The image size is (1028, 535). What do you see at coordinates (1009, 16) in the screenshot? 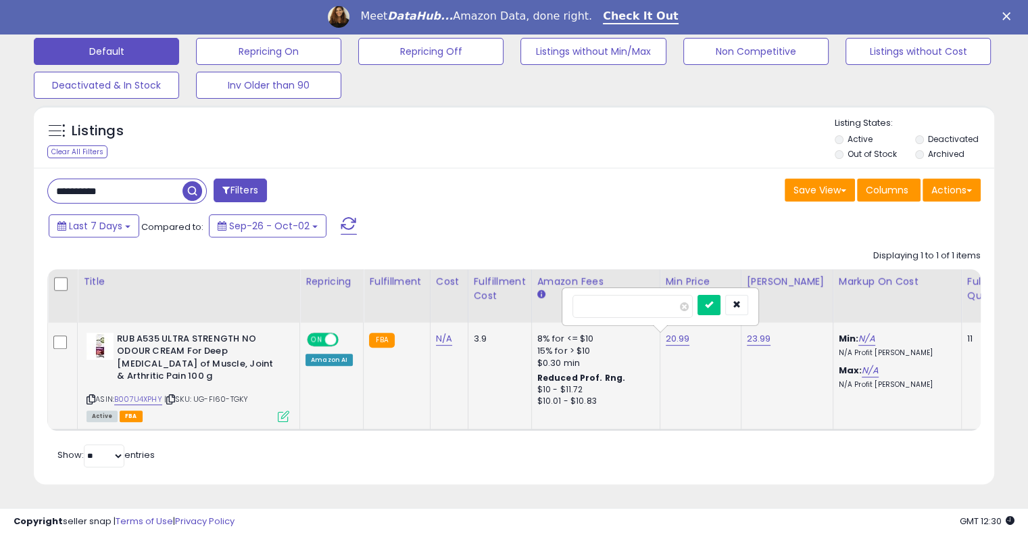
I see `div: Close` at bounding box center [1009, 16].